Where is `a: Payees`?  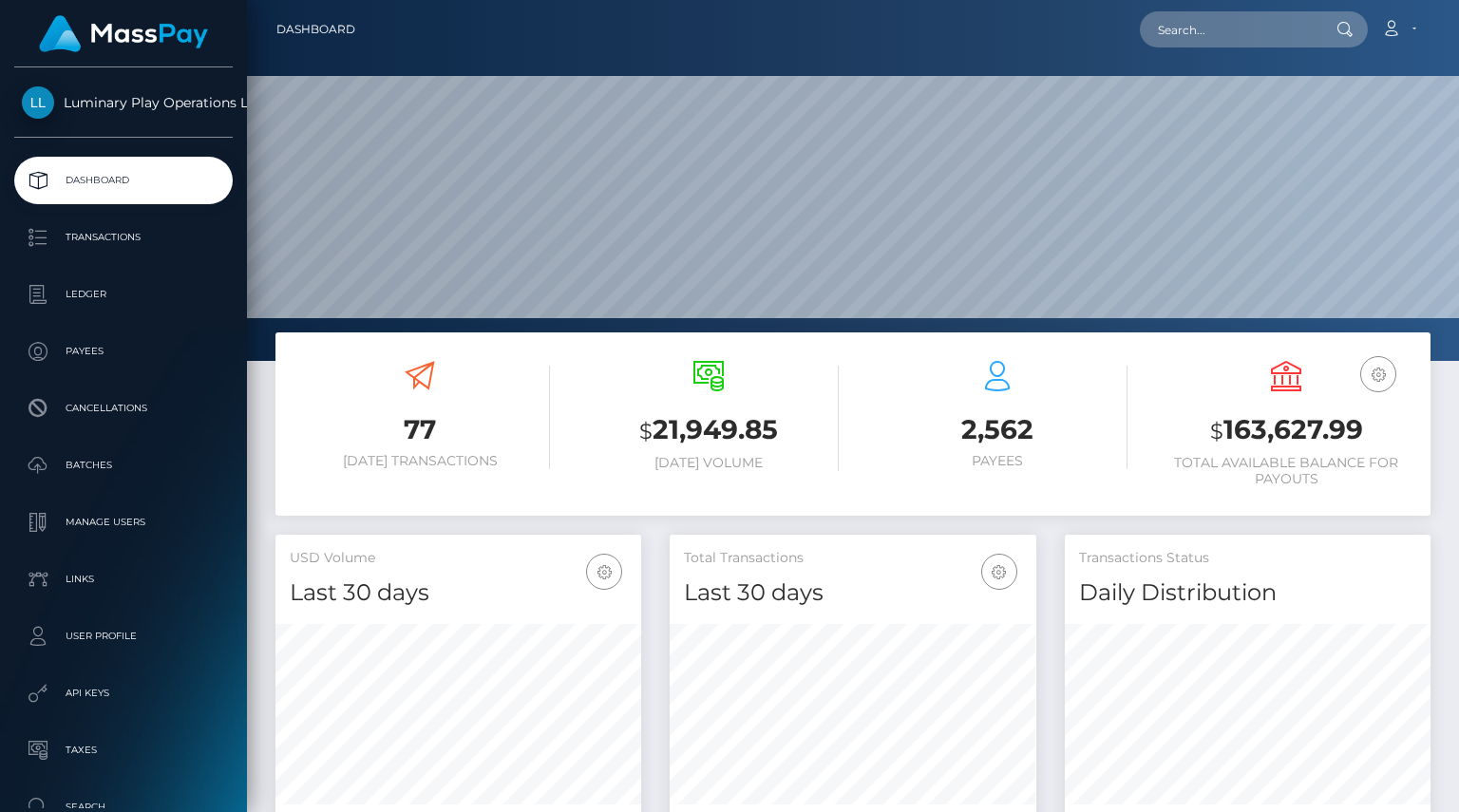
a: Payees is located at coordinates (124, 351).